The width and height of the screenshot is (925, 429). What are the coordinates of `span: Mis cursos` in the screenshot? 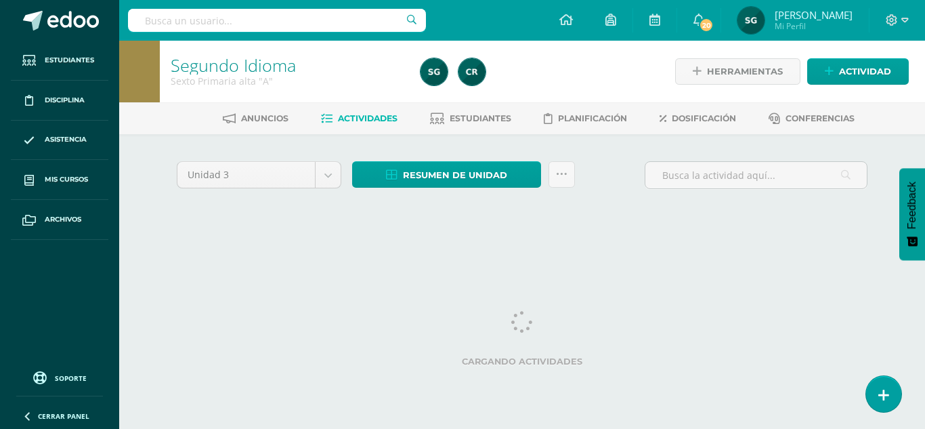 It's located at (66, 179).